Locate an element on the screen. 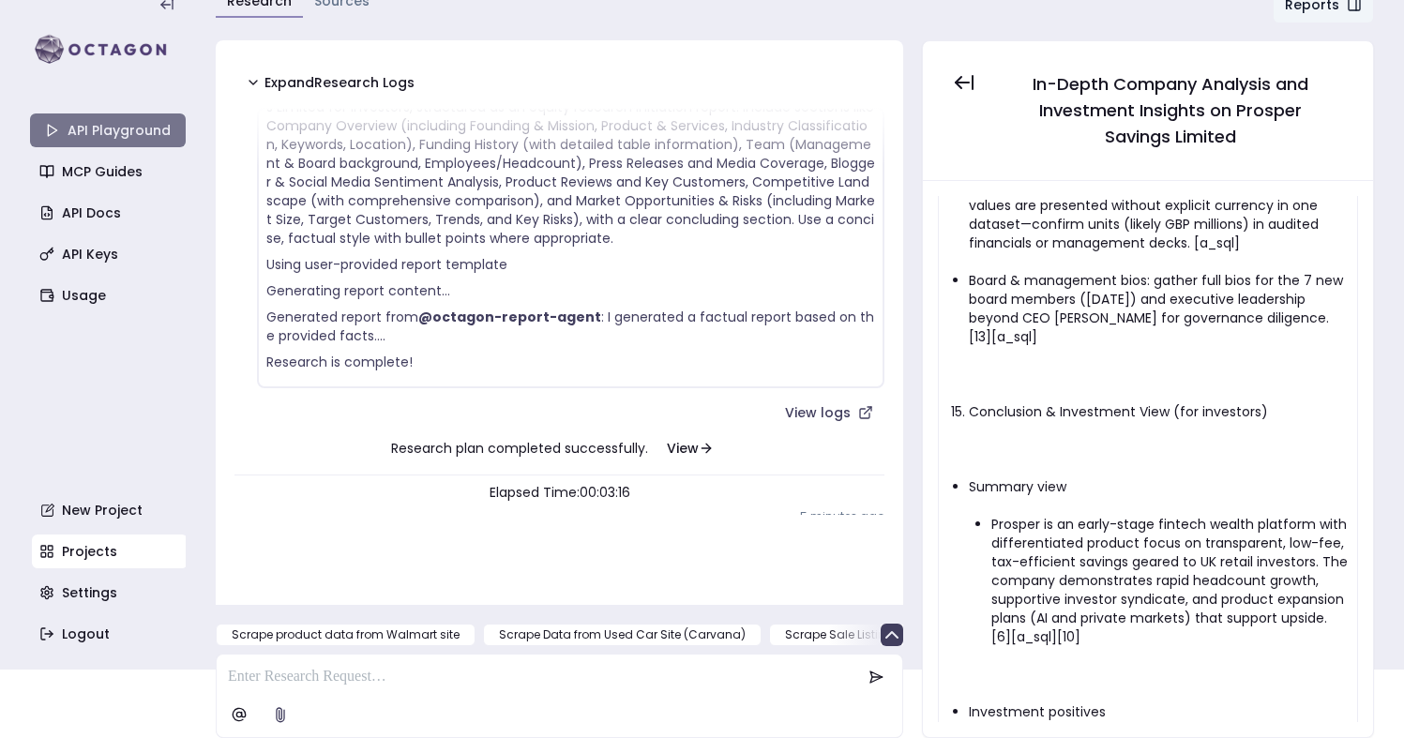 This screenshot has width=1404, height=738. p: Generating report content… is located at coordinates (570, 291).